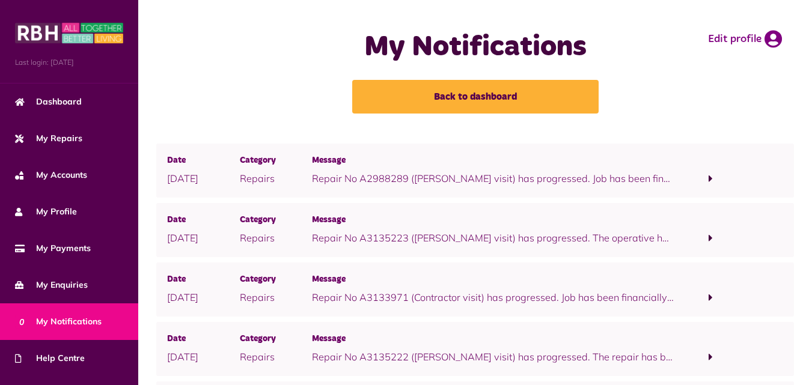 This screenshot has width=812, height=385. Describe the element at coordinates (493, 297) in the screenshot. I see `p: Repair No A3133971 (Contractor visit) has progressed. Job has been financially completed. To view...` at that location.